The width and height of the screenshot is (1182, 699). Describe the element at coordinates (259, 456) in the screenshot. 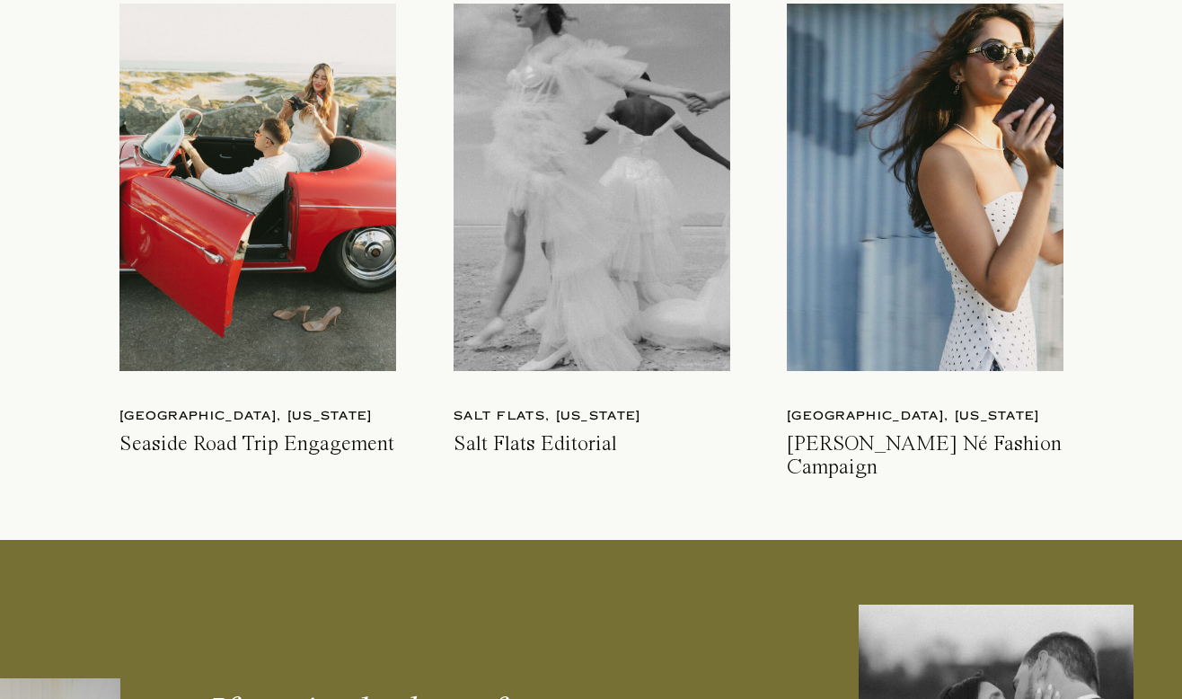

I see `a: Seaside Road Trip Engagement` at that location.